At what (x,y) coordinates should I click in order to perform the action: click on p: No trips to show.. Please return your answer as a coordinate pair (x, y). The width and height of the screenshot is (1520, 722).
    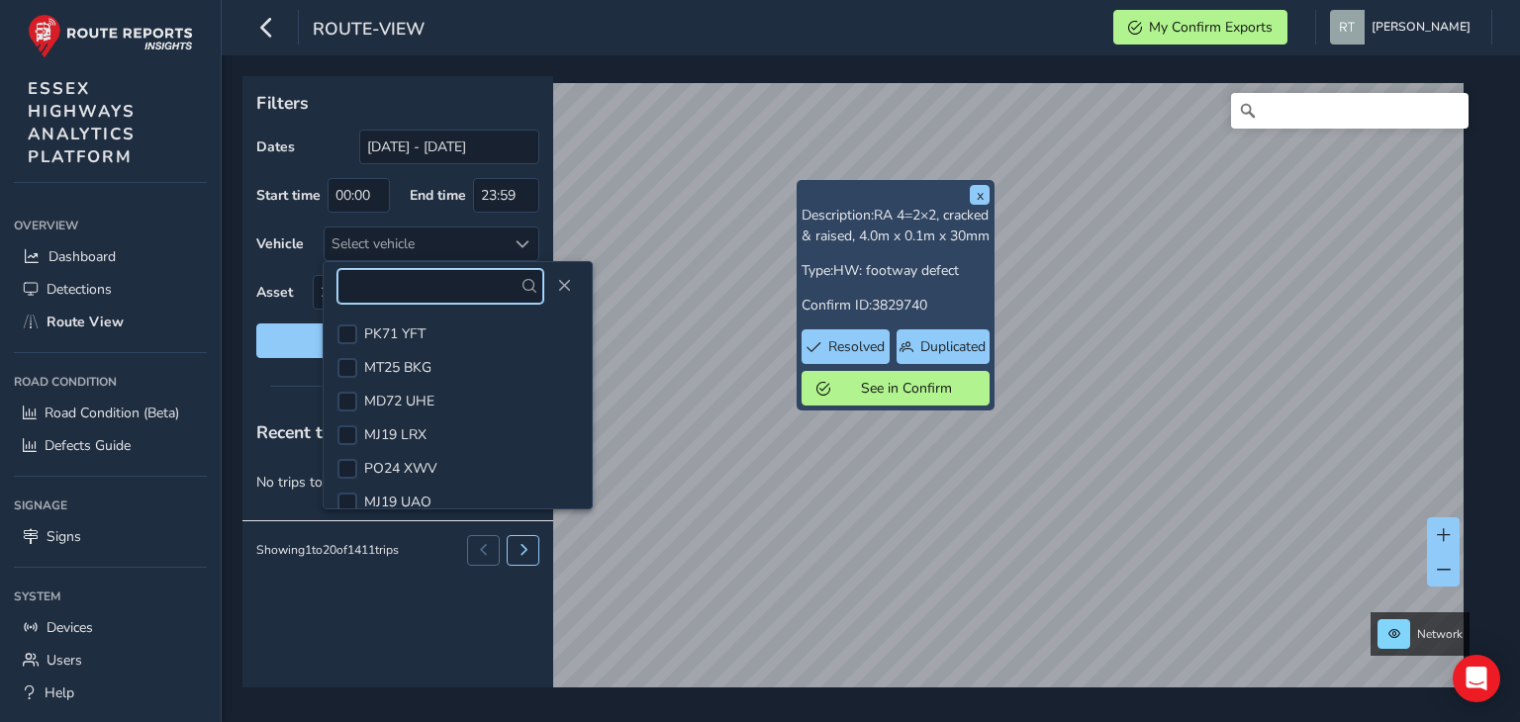
    Looking at the image, I should click on (398, 482).